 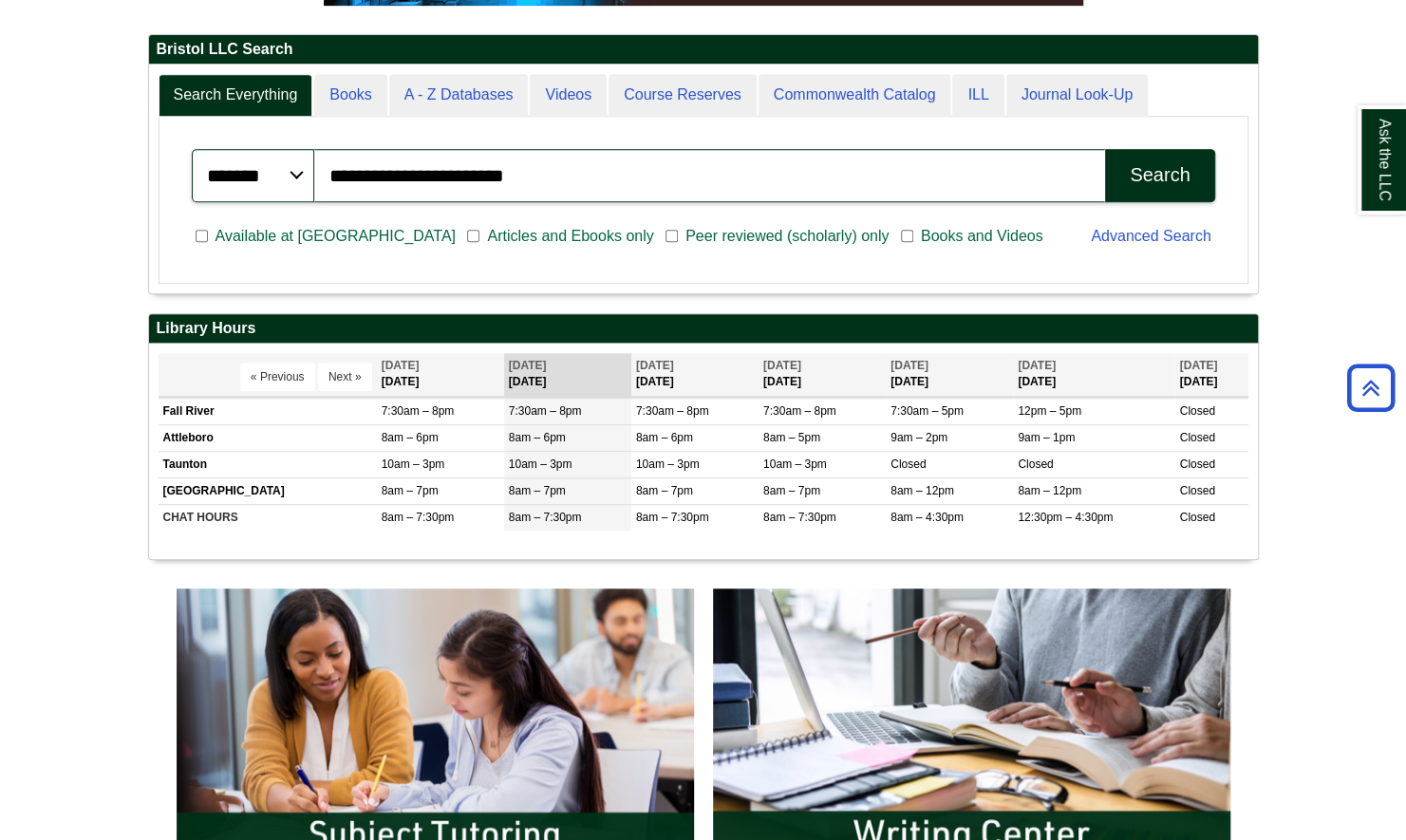 I want to click on h2: Bristol LLC Search, so click(x=703, y=50).